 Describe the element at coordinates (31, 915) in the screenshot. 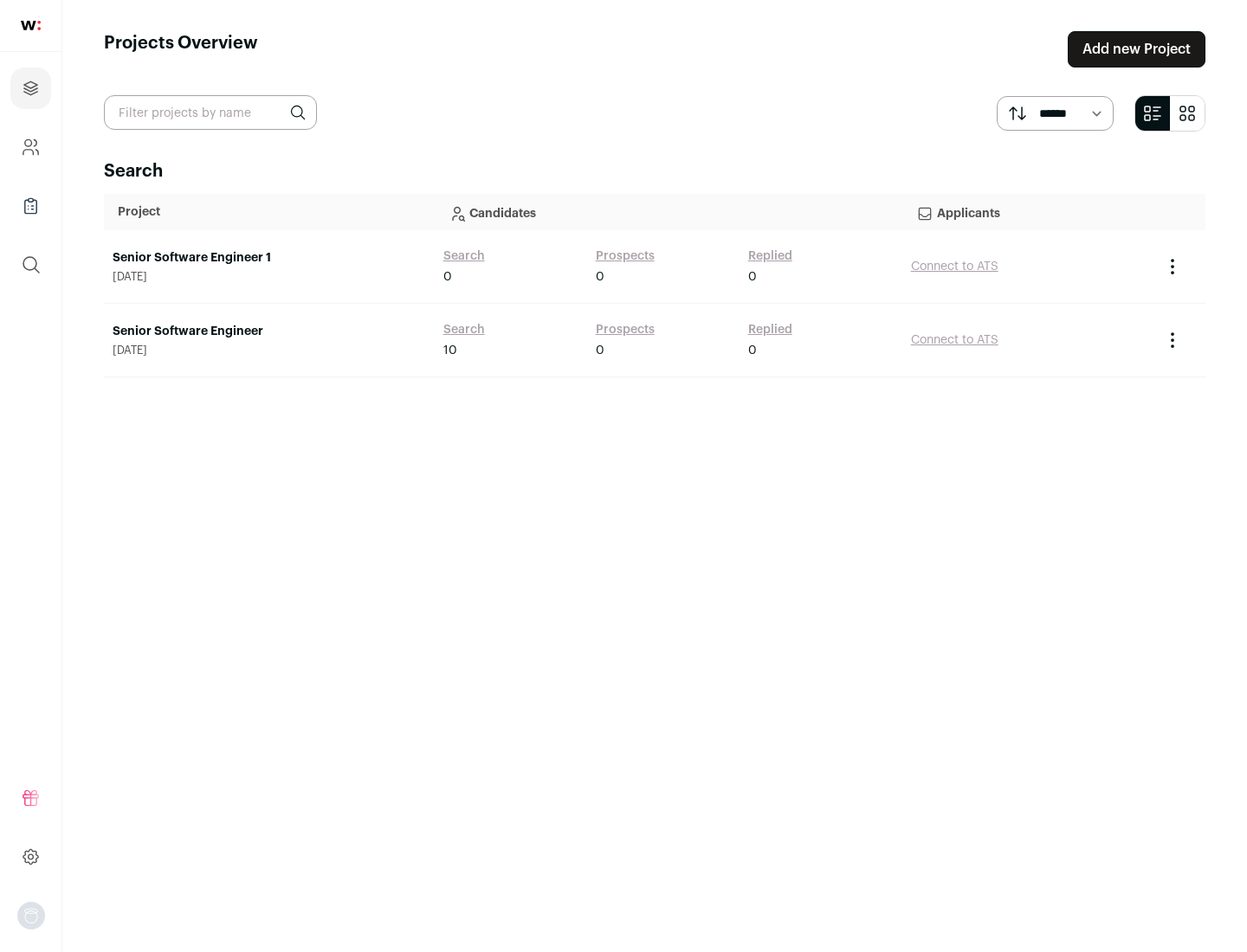

I see `button: Open dropdown` at that location.